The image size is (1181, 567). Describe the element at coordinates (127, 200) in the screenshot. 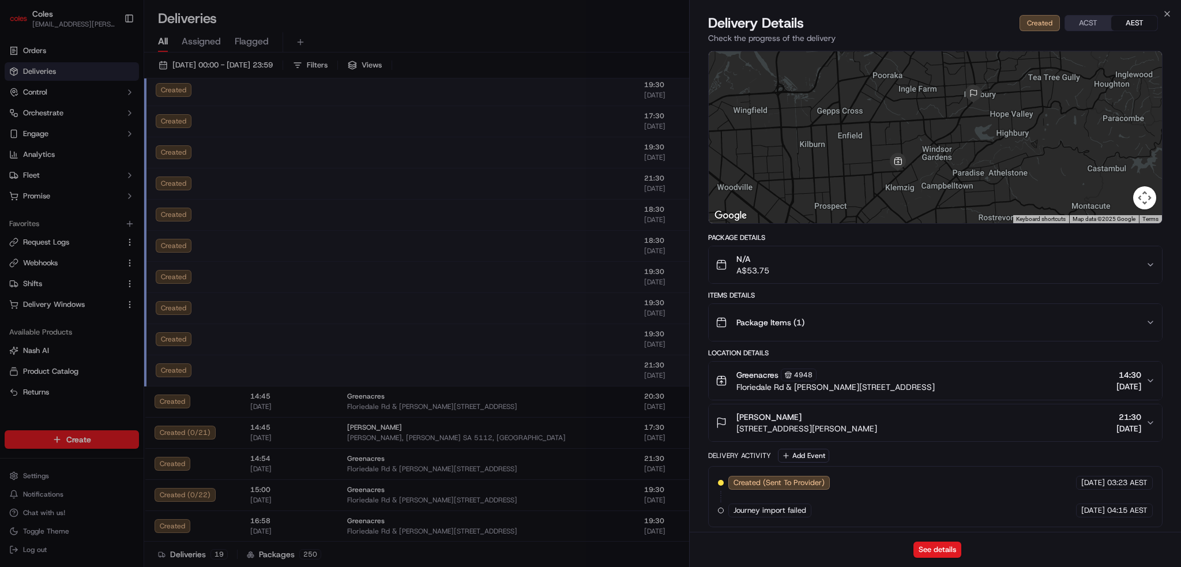

I see `span: Pylon` at that location.